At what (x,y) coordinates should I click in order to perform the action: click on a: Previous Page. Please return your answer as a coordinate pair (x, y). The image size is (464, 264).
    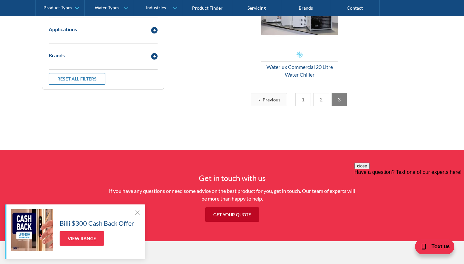
    Looking at the image, I should click on (269, 100).